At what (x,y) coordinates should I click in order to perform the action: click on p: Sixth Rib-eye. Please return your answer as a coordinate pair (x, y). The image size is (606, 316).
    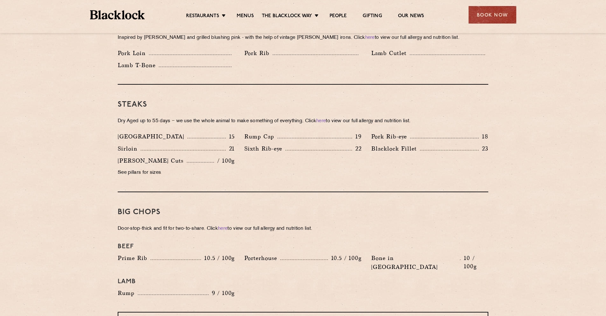
    Looking at the image, I should click on (265, 149).